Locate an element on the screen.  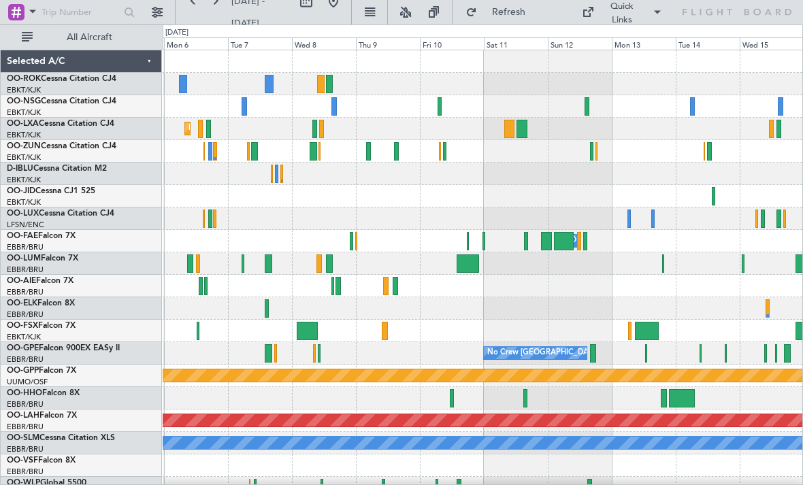
a: OO-NSGCessna Citation CJ4 is located at coordinates (61, 101).